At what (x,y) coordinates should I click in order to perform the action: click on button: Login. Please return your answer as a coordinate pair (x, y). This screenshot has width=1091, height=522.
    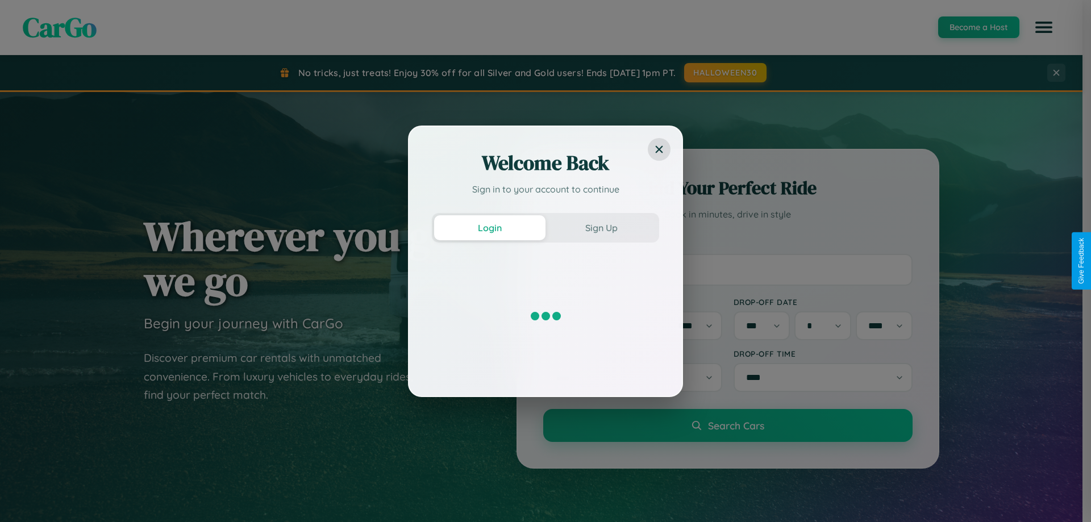
    Looking at the image, I should click on (490, 228).